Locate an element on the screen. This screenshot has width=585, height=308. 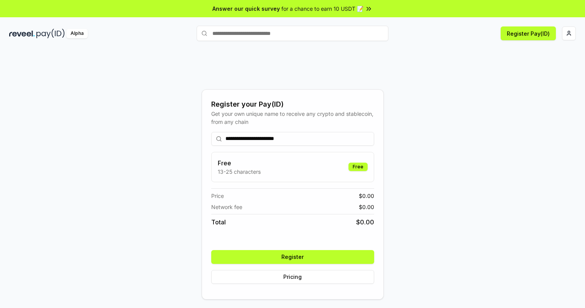
div: Alpha is located at coordinates (77, 33).